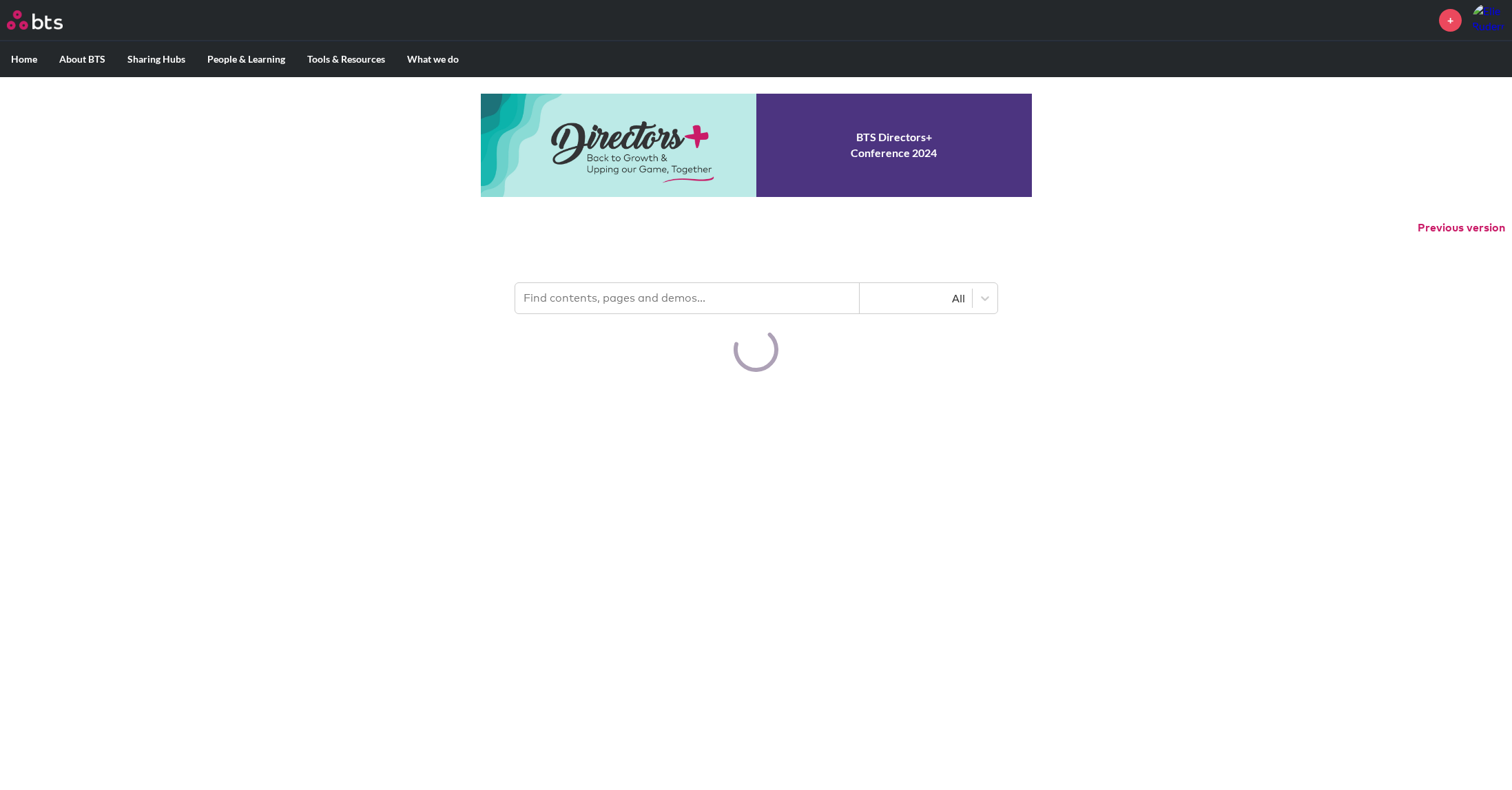 The image size is (1512, 790). Describe the element at coordinates (1489, 20) in the screenshot. I see `img: Elie Ruderman` at that location.